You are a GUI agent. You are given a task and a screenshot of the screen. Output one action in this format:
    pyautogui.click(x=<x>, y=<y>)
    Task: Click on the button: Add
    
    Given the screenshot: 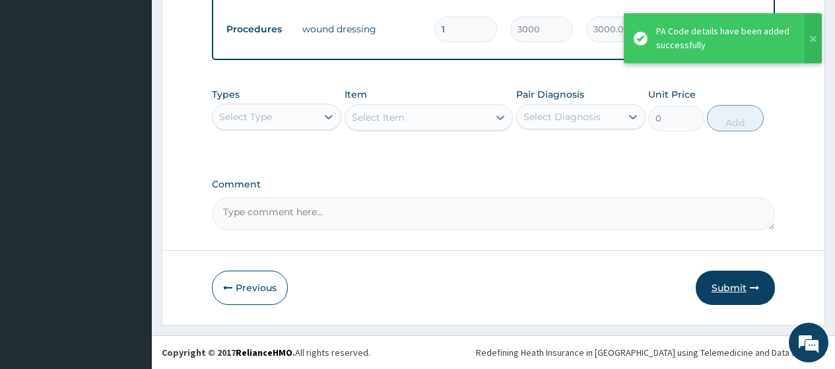 What is the action you would take?
    pyautogui.click(x=735, y=118)
    